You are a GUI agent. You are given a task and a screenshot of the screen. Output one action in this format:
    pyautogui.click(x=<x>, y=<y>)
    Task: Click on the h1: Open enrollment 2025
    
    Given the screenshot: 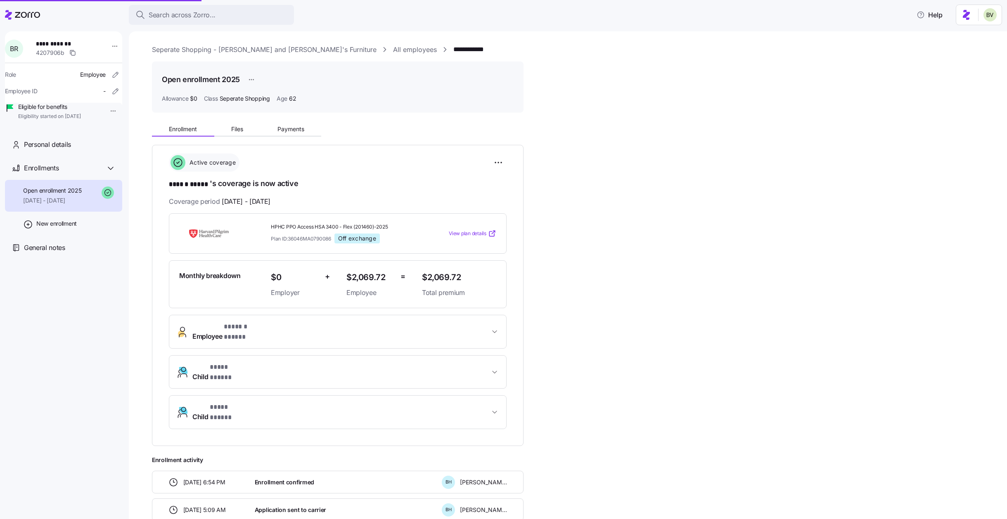 What is the action you would take?
    pyautogui.click(x=201, y=79)
    